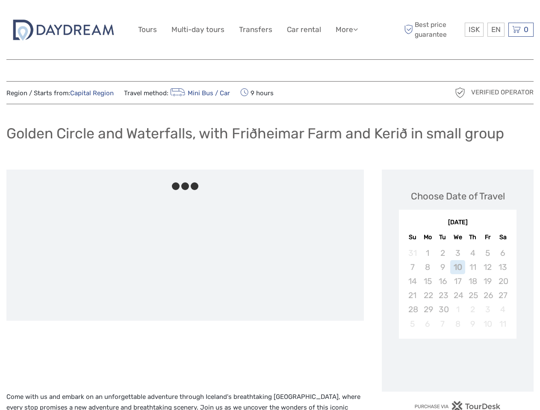 This screenshot has height=410, width=540. I want to click on a: Mini Bus / Car, so click(199, 93).